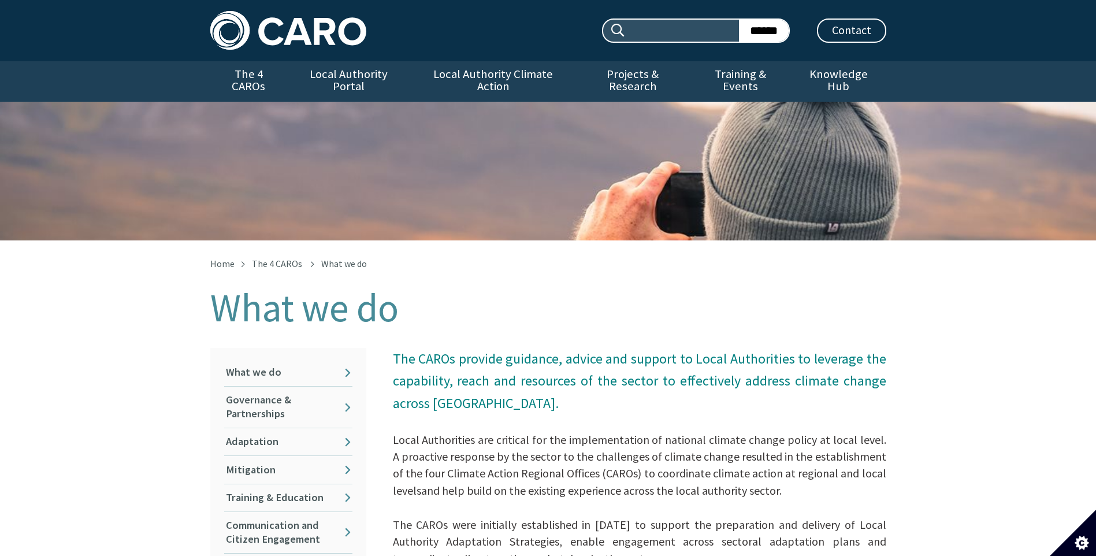 This screenshot has height=556, width=1096. Describe the element at coordinates (852, 31) in the screenshot. I see `a: Contact` at that location.